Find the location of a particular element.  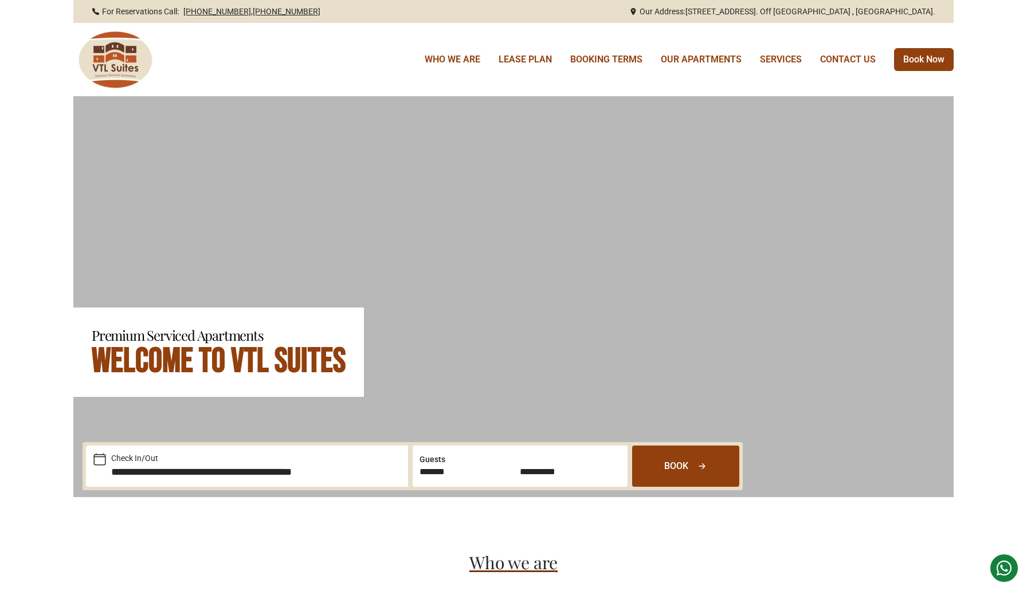

a: OUR APARTMENTS is located at coordinates (701, 60).